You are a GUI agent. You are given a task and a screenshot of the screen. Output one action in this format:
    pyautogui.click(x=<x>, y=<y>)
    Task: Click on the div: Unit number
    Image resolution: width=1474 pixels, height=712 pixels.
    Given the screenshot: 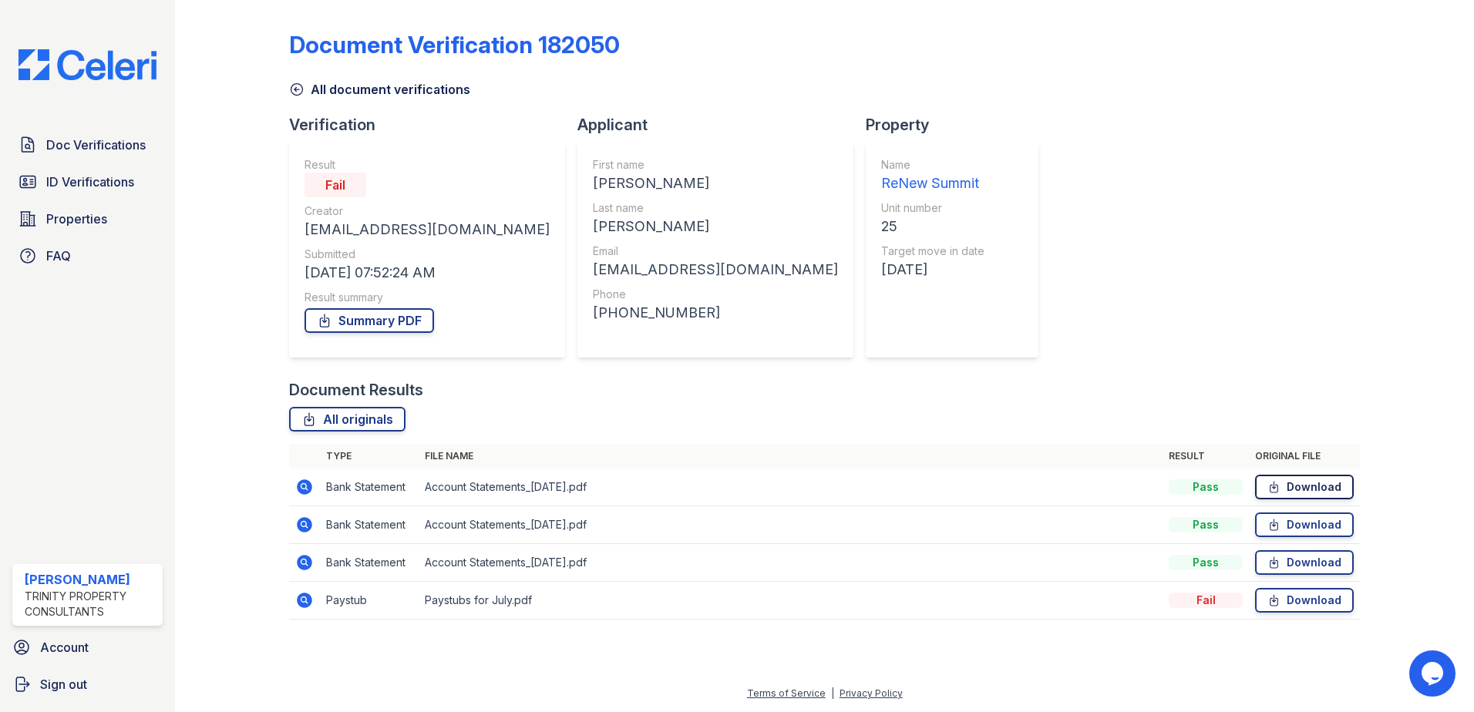 What is the action you would take?
    pyautogui.click(x=933, y=208)
    